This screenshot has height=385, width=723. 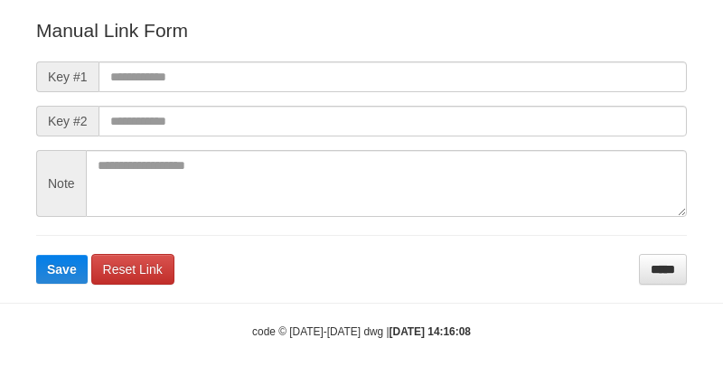 What do you see at coordinates (67, 121) in the screenshot?
I see `span: Key #2` at bounding box center [67, 121].